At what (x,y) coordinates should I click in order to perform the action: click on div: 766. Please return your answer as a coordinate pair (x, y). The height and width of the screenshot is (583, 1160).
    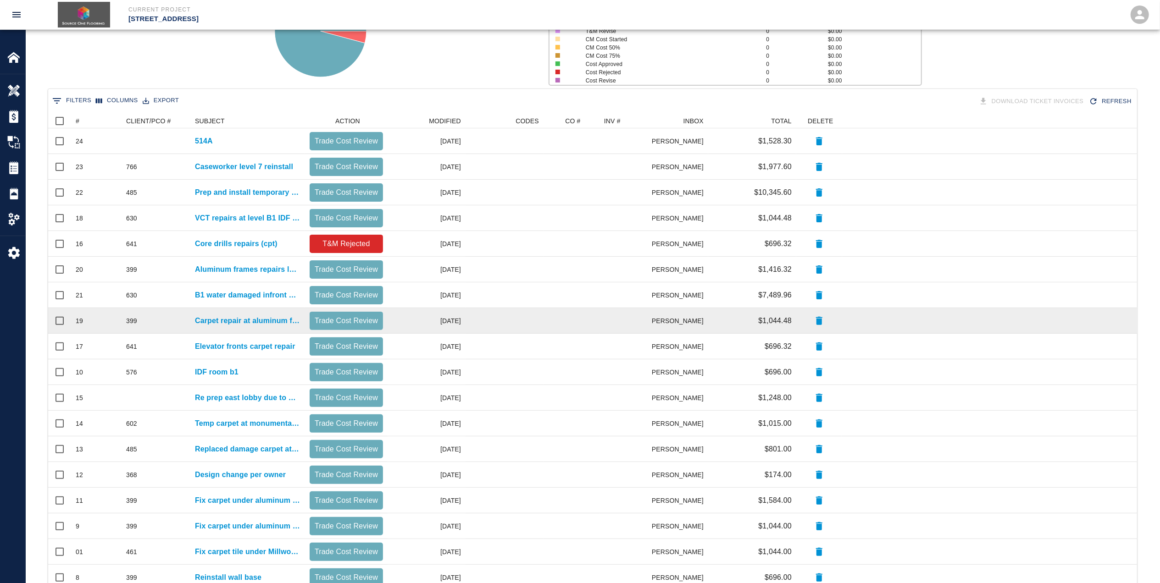
    Looking at the image, I should click on (132, 167).